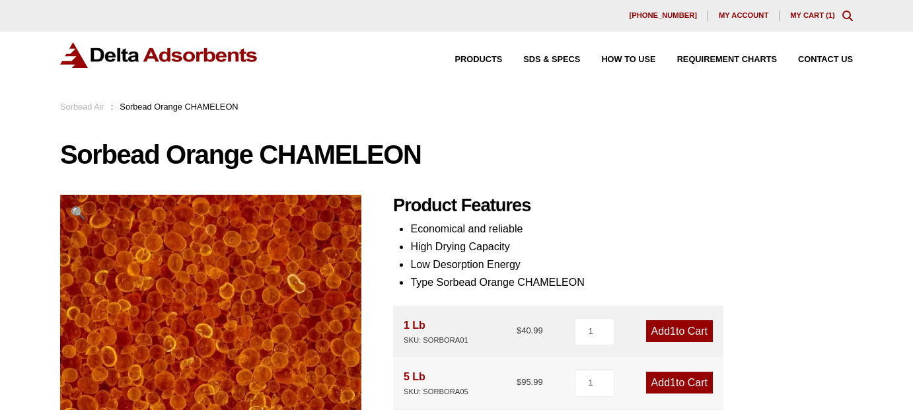 Image resolution: width=913 pixels, height=410 pixels. Describe the element at coordinates (631, 264) in the screenshot. I see `li: Low Desorption Energy` at that location.